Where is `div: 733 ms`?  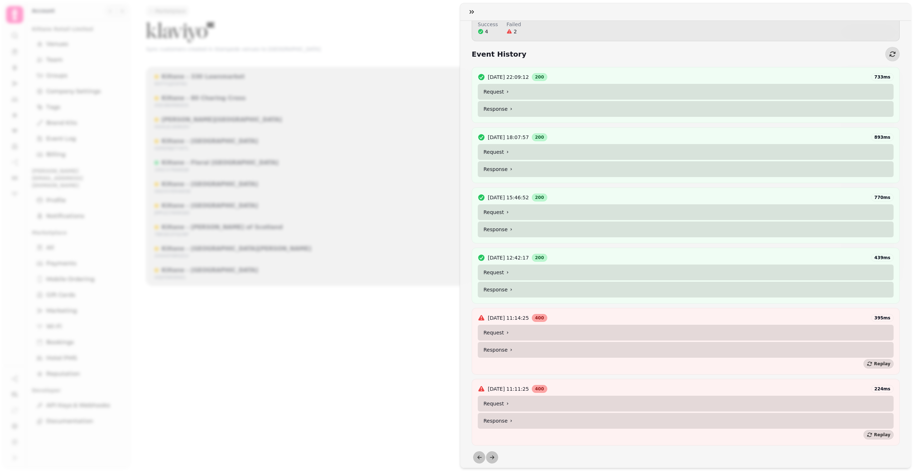
div: 733 ms is located at coordinates (883, 77).